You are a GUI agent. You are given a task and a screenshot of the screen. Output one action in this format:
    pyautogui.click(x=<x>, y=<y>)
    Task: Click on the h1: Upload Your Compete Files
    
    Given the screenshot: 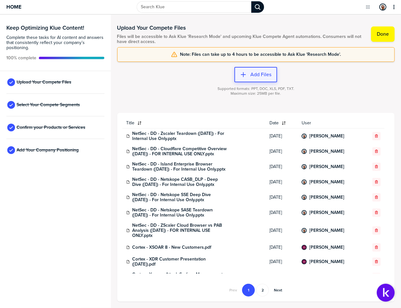 What is the action you would take?
    pyautogui.click(x=241, y=28)
    